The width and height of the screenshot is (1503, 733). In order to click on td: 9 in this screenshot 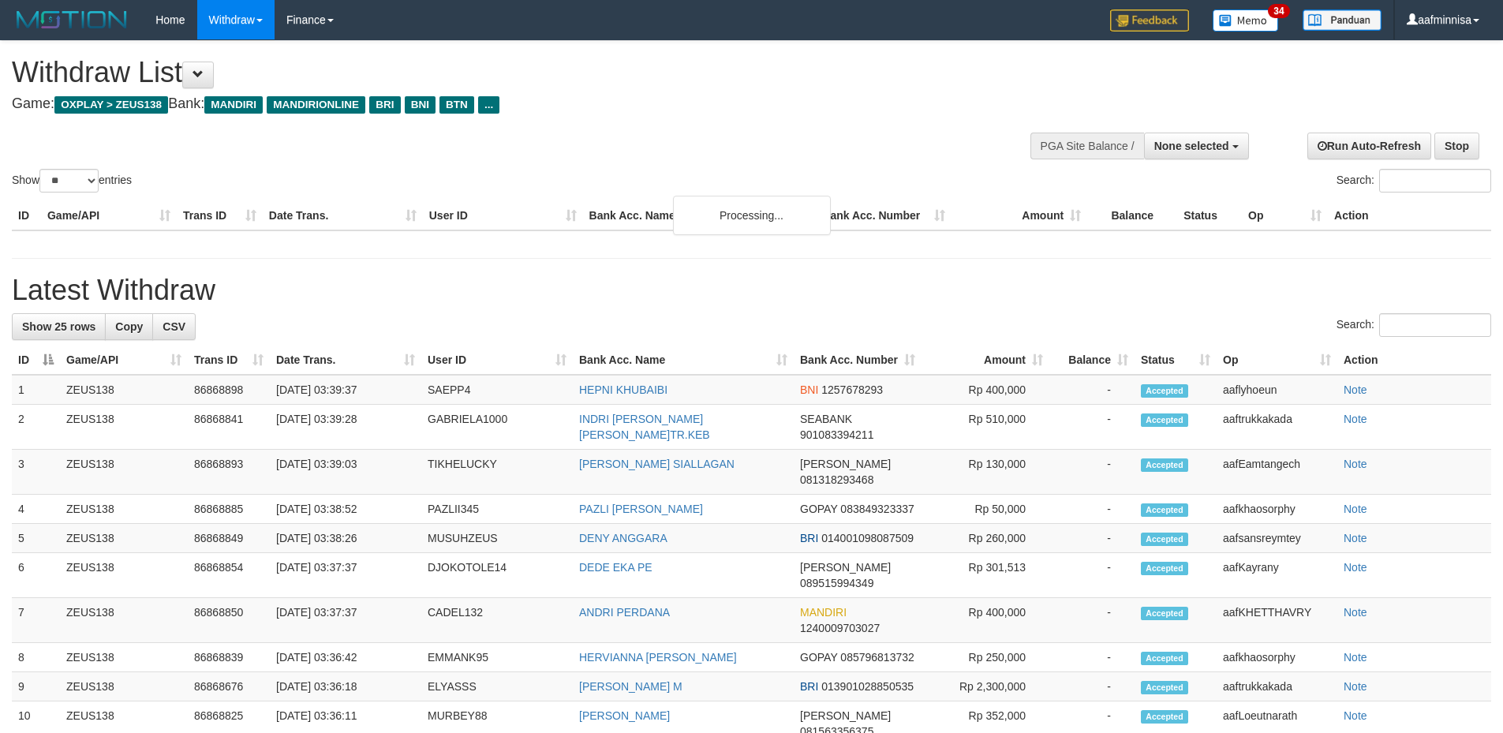, I will do `click(36, 686)`.